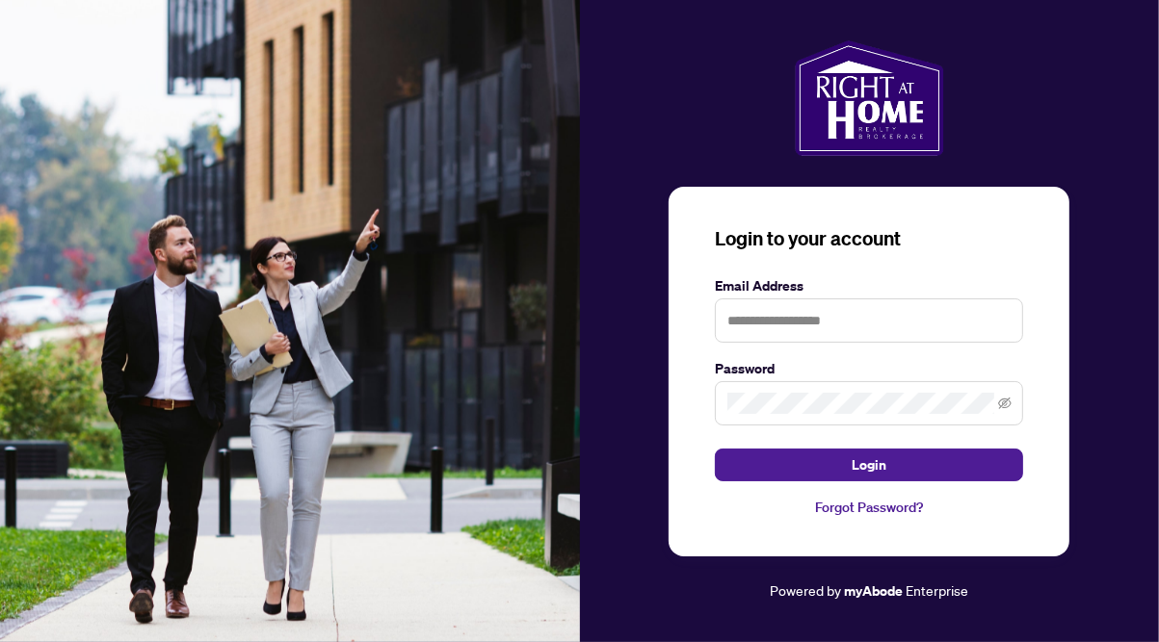  Describe the element at coordinates (869, 286) in the screenshot. I see `label: Email Address` at that location.